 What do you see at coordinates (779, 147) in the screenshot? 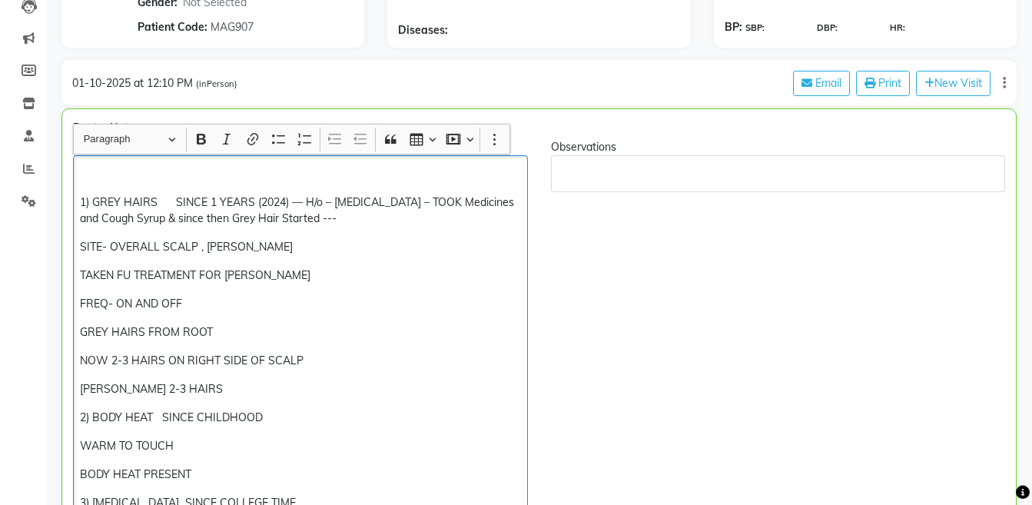
I see `div: Observations` at bounding box center [779, 147].